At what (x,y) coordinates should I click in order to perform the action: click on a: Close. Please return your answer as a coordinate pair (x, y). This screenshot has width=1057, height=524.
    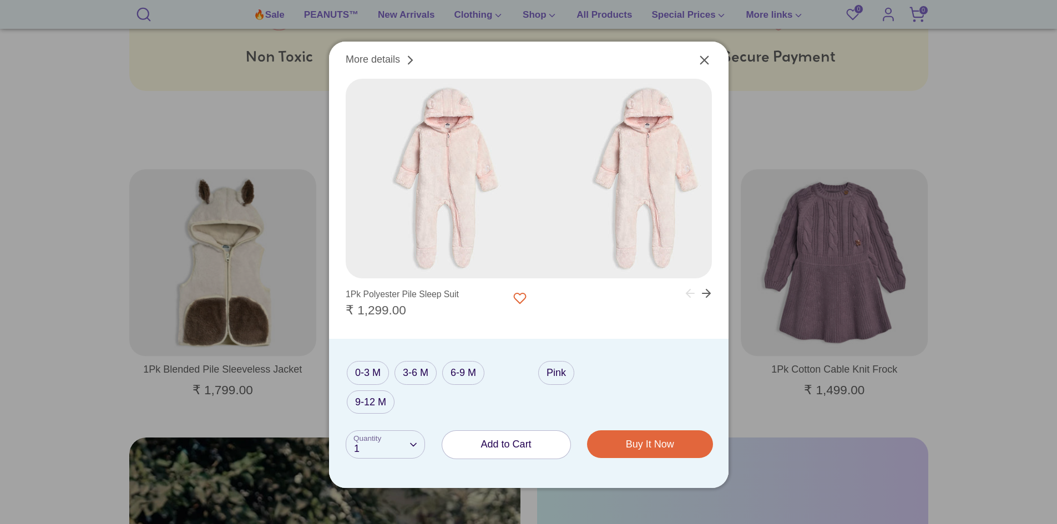
    Looking at the image, I should click on (700, 65).